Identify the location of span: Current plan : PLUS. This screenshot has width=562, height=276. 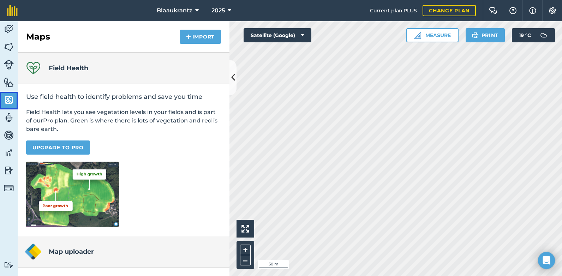
(393, 11).